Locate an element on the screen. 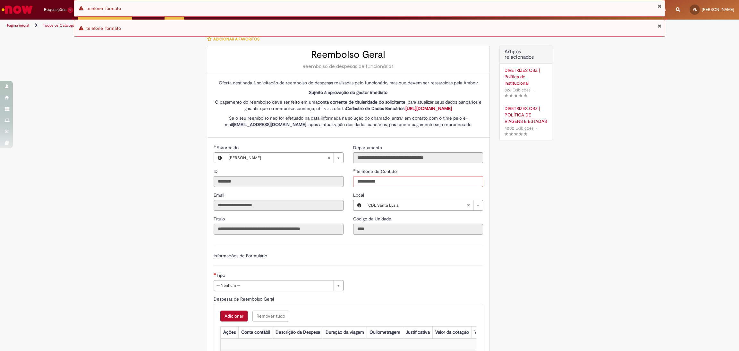  span: Somente leitura - ID is located at coordinates (216, 171).